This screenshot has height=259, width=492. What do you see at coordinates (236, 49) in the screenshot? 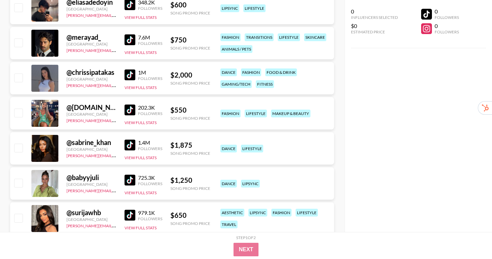
I see `div: animals / pets` at bounding box center [236, 49].